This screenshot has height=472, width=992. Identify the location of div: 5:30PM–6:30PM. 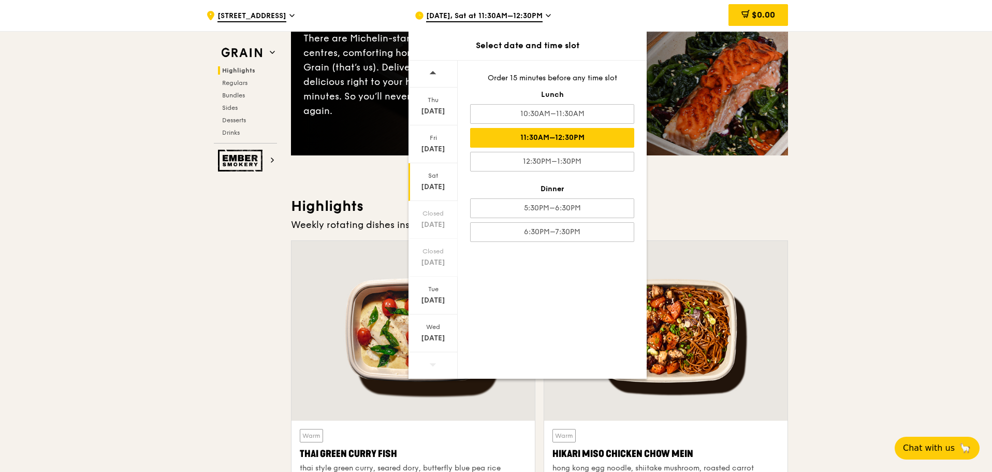
(552, 208).